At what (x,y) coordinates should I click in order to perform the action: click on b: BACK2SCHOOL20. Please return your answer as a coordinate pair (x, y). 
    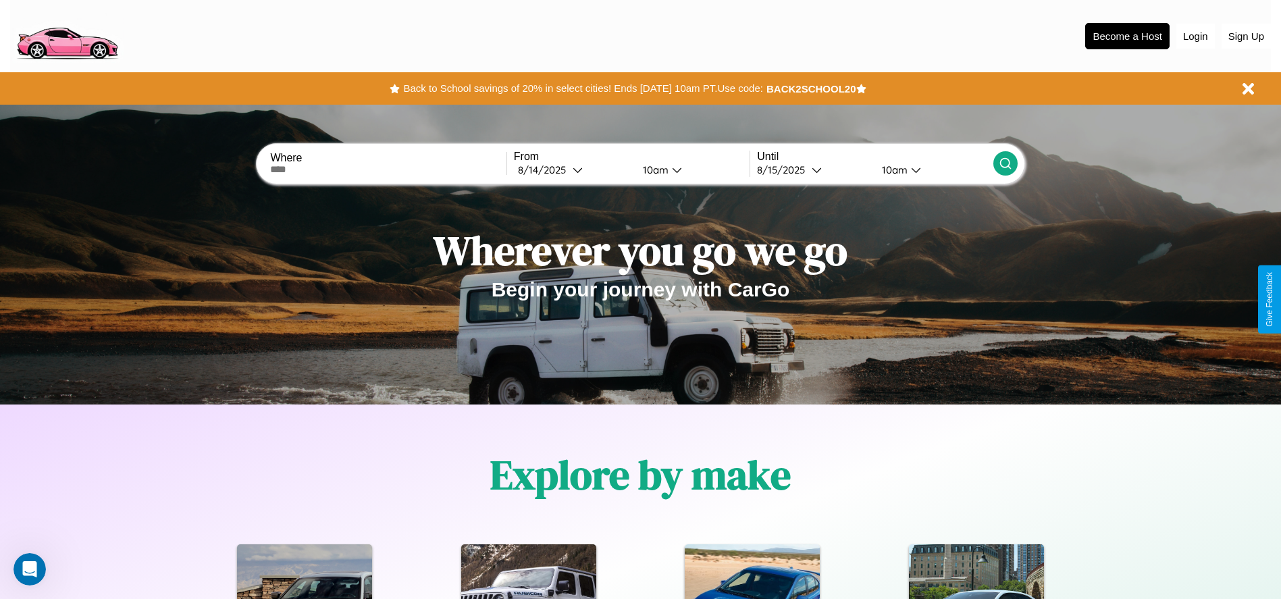
    Looking at the image, I should click on (811, 88).